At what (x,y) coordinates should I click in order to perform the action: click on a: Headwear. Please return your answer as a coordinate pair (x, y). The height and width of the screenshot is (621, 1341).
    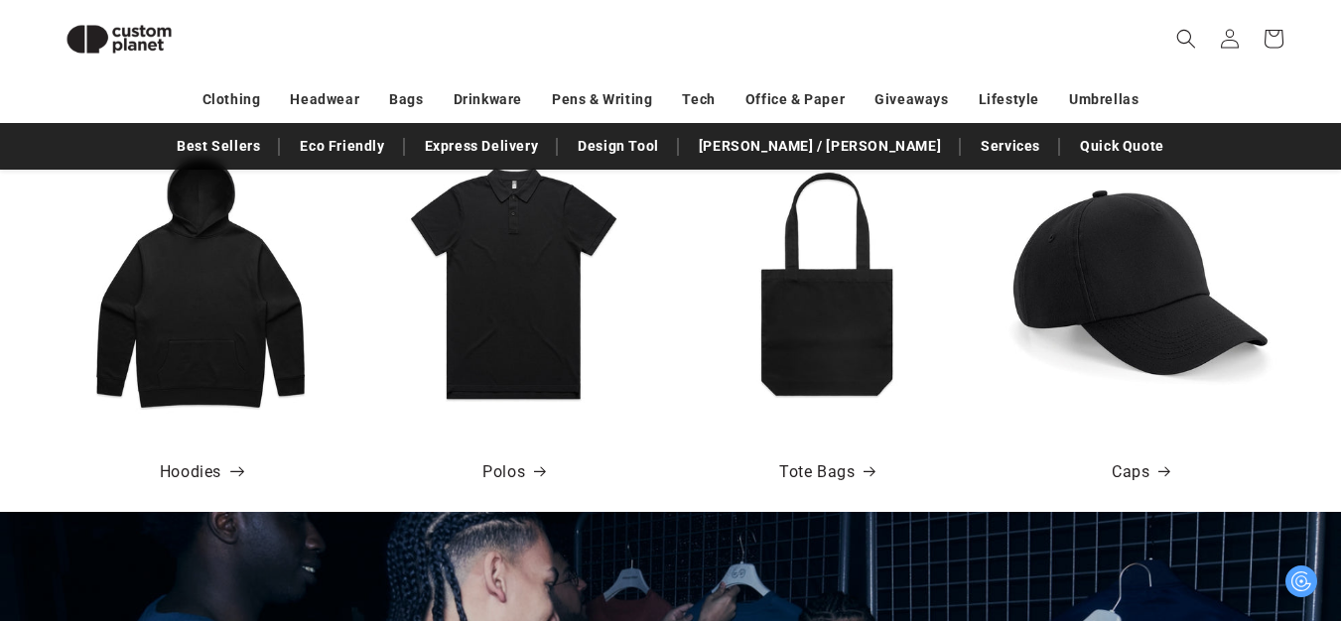
    Looking at the image, I should click on (325, 99).